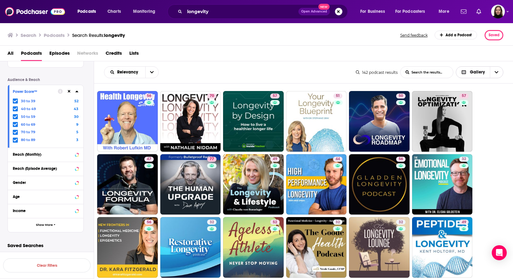  I want to click on span: Podcasts, so click(31, 54).